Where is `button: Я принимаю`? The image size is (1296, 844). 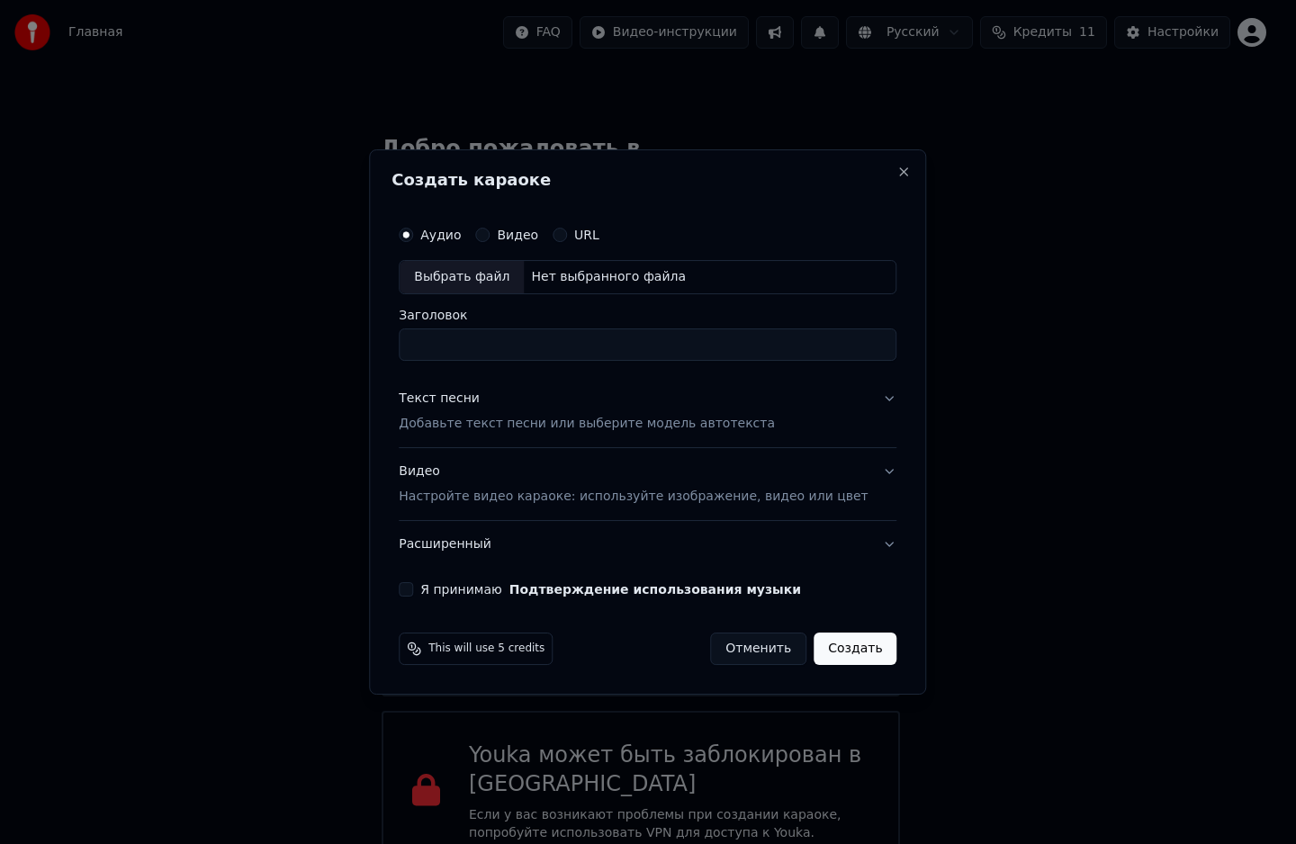 button: Я принимаю is located at coordinates (655, 589).